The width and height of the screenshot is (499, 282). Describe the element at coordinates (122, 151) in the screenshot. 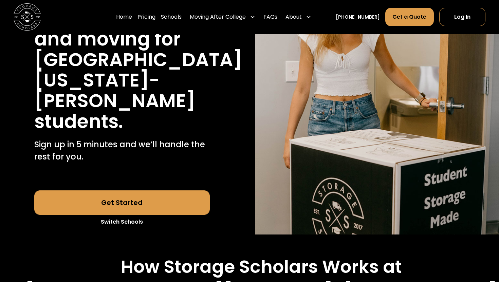

I see `p: Sign up in 5 minutes and we’ll handle the rest for you.` at that location.